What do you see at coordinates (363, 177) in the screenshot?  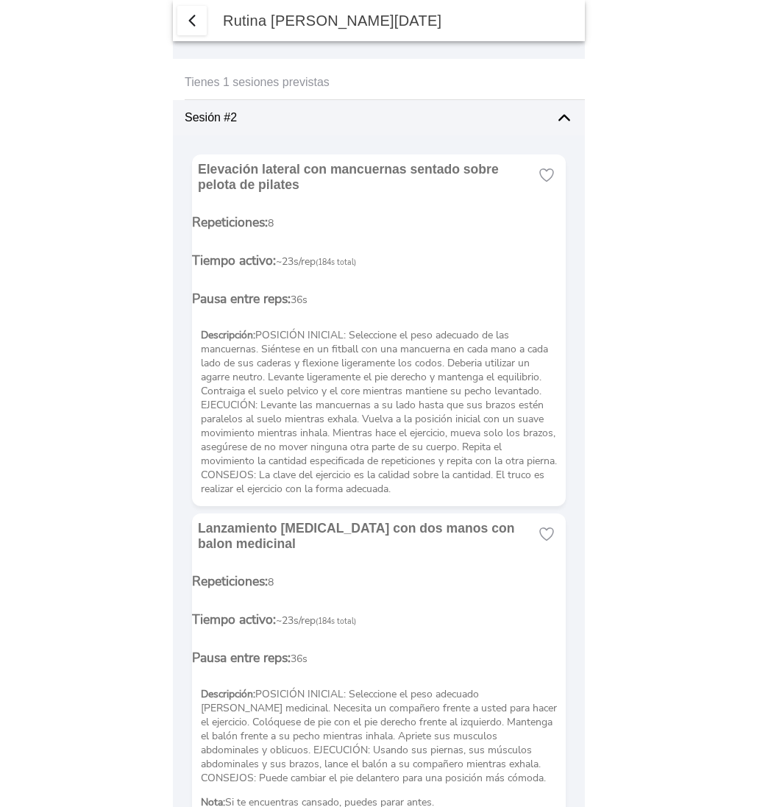 I see `ion-card-title: Elevación lateral con mancuernas sentado sobre pelota de pilates` at bounding box center [363, 177].